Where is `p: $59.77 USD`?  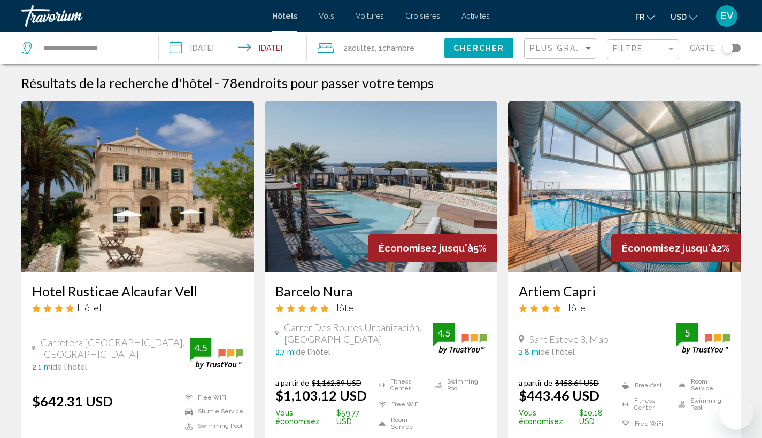 p: $59.77 USD is located at coordinates (324, 417).